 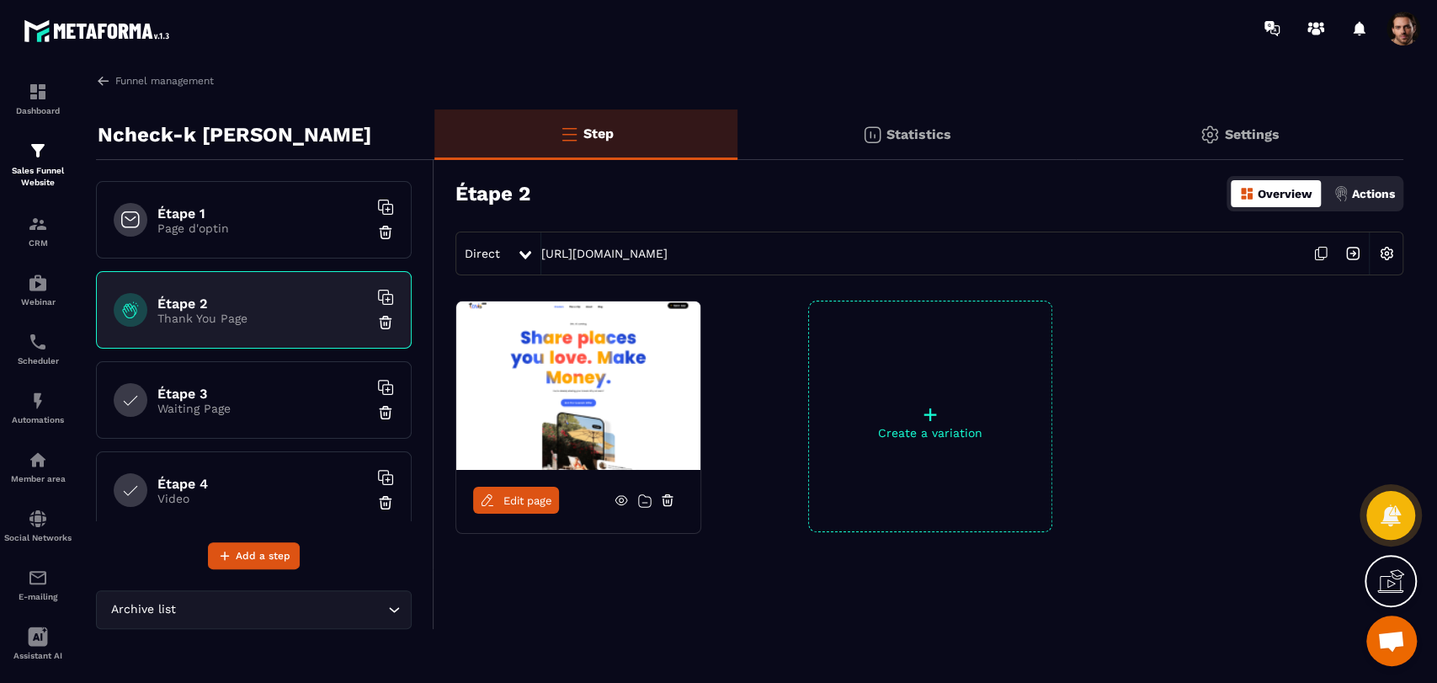 What do you see at coordinates (38, 466) in the screenshot?
I see `a: automationsautomationsMember area` at bounding box center [38, 466].